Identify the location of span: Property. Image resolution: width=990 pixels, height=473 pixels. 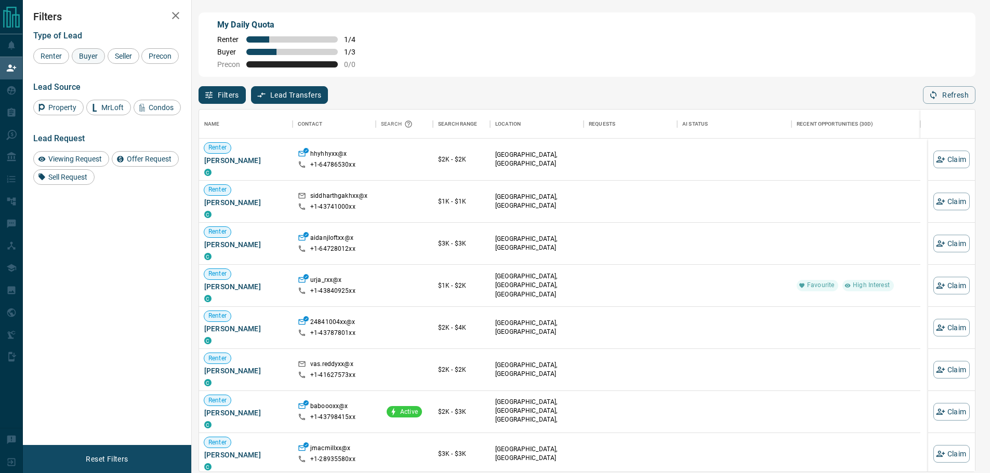
(62, 108).